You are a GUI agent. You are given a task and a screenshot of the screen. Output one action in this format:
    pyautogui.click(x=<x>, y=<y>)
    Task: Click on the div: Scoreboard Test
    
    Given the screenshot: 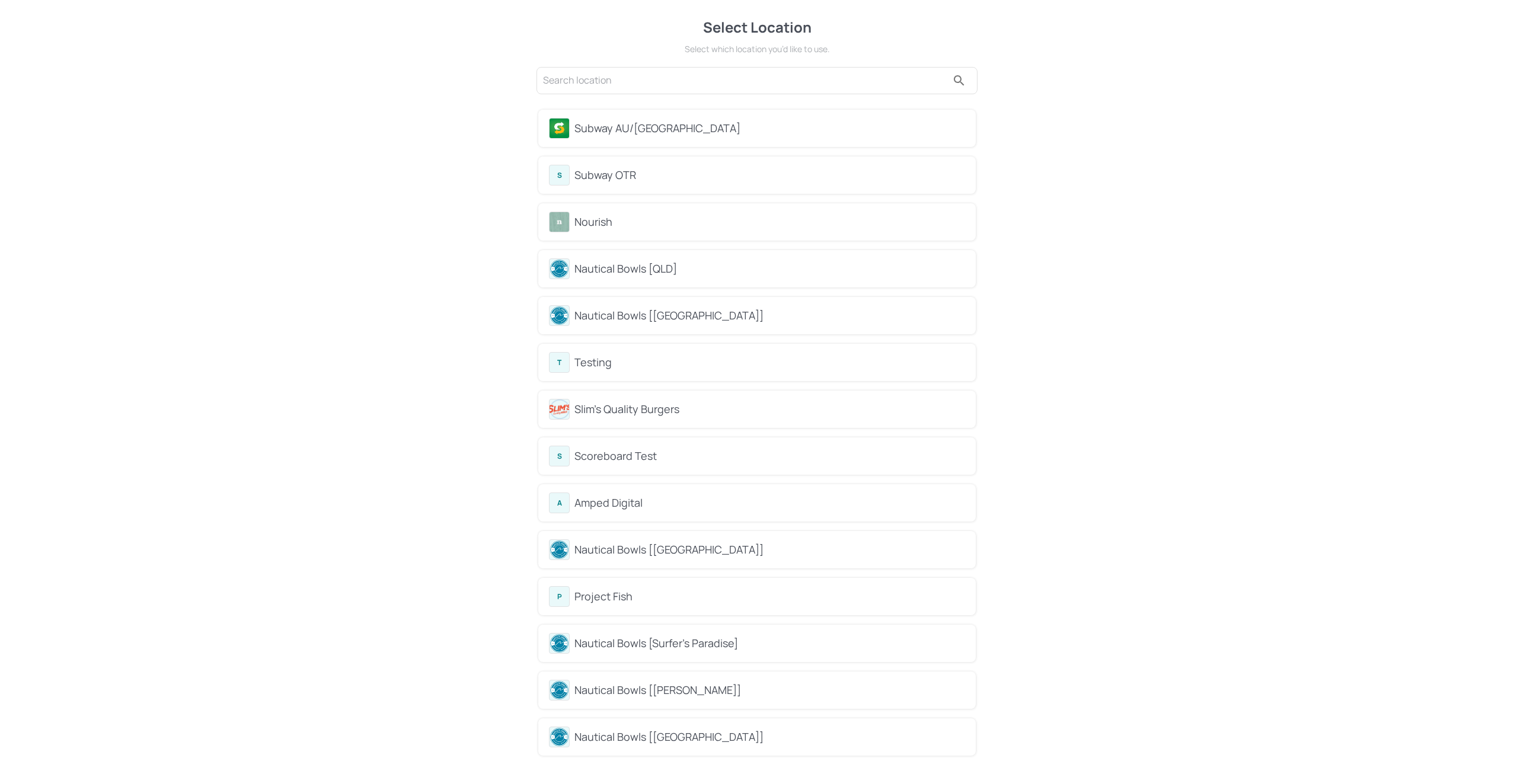 What is the action you would take?
    pyautogui.click(x=769, y=456)
    